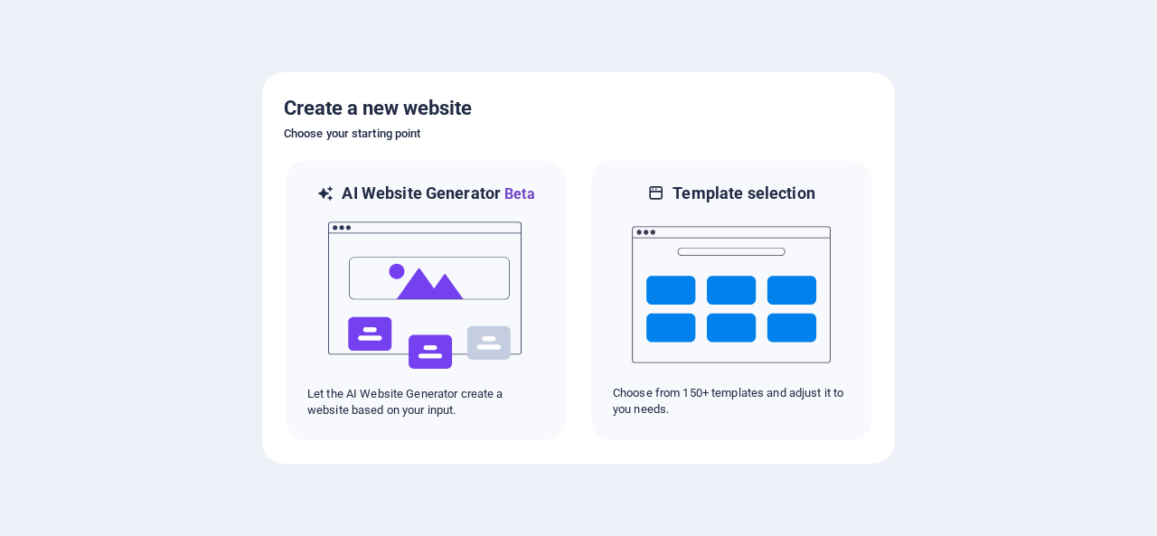  What do you see at coordinates (578, 134) in the screenshot?
I see `h6: Choose your starting point` at bounding box center [578, 134].